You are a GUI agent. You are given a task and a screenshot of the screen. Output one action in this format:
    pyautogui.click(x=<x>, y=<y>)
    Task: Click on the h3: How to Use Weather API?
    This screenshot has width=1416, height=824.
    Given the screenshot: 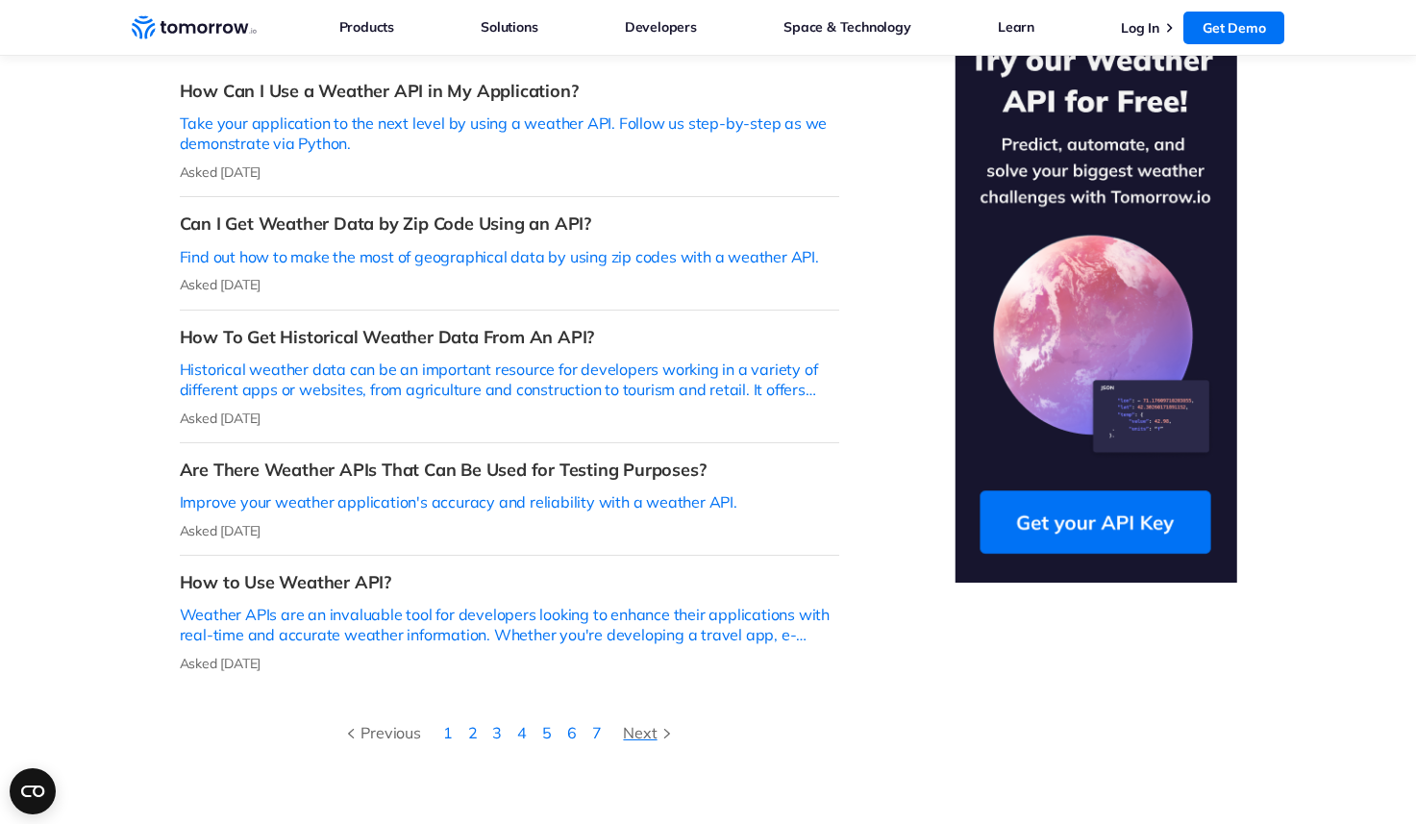 What is the action you would take?
    pyautogui.click(x=510, y=582)
    